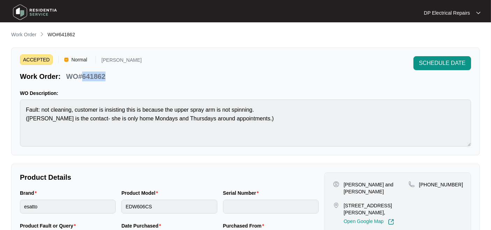  I want to click on textarea: Fault: not cleaning, customer is insisting this is because the upper spray arm is not spinning. (..., so click(245, 123).